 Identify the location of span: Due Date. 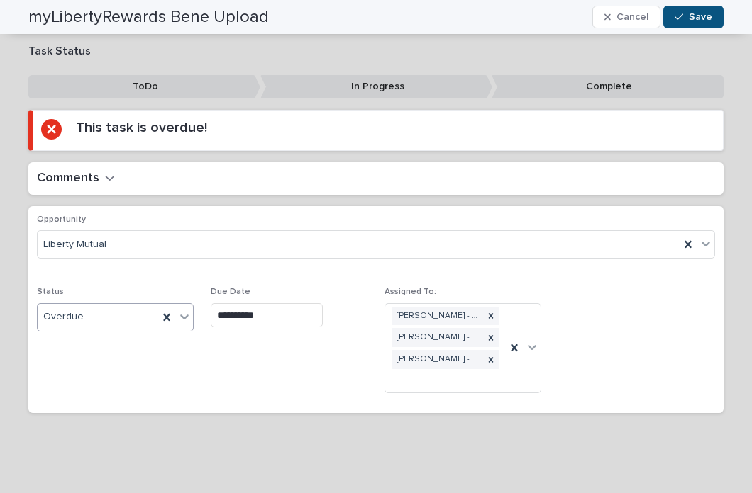
(230, 292).